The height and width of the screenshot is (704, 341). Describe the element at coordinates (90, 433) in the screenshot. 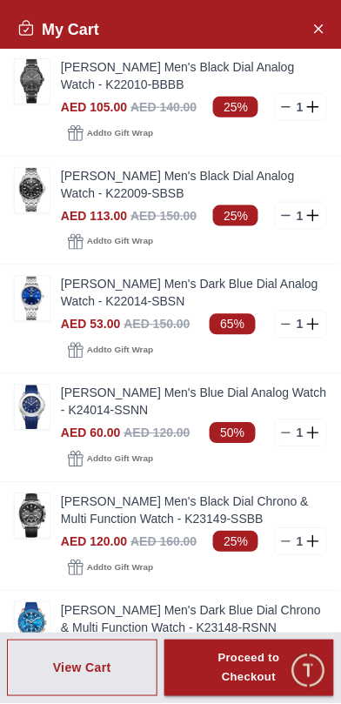

I see `span: AED 60.00` at that location.